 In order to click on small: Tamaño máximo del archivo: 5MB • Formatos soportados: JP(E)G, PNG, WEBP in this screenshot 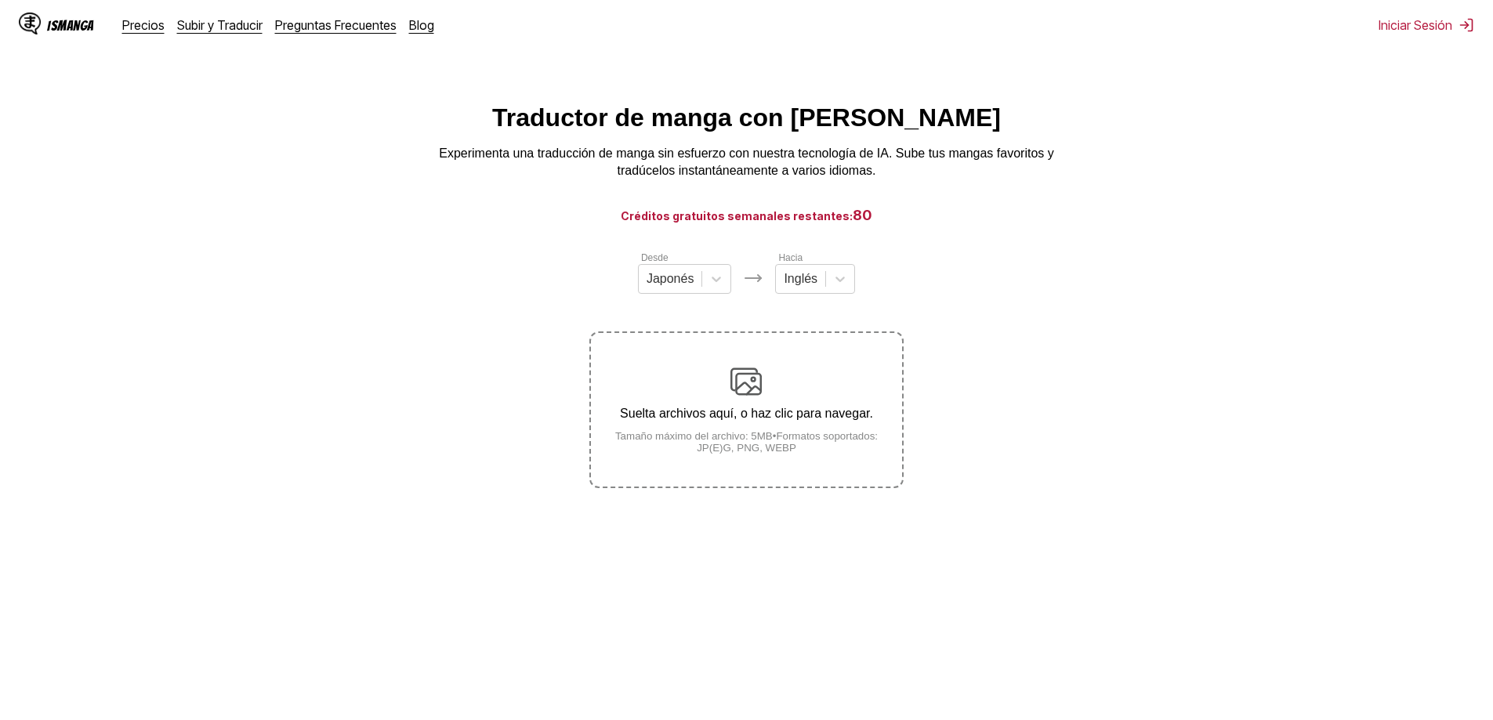, I will do `click(746, 442)`.